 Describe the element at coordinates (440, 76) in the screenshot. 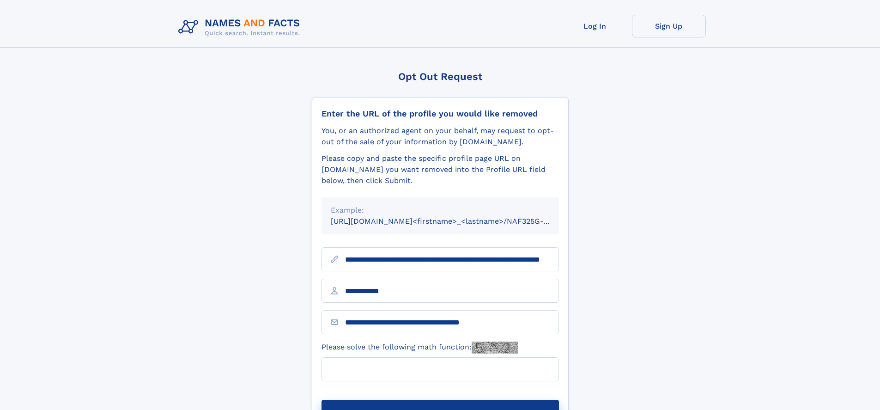

I see `div: Opt Out Request` at that location.